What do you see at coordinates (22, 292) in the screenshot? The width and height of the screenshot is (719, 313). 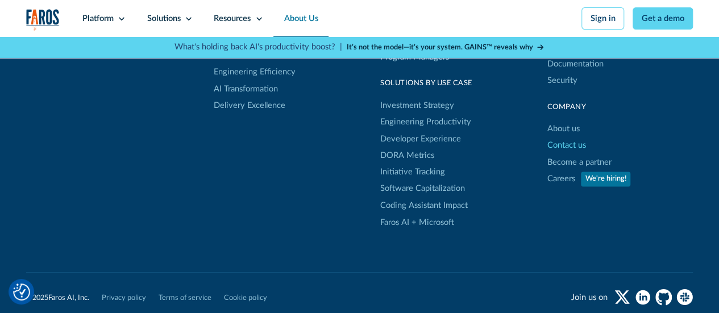 I see `button: Cookie Settings` at bounding box center [22, 292].